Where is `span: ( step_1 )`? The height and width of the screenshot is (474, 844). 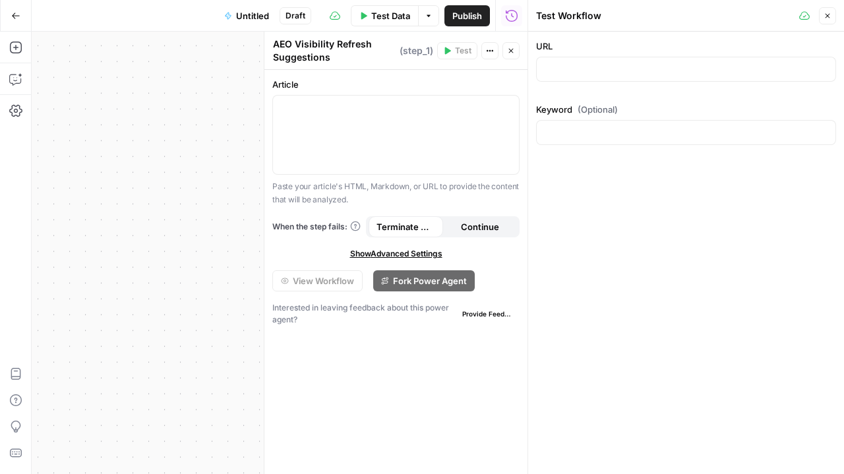
span: ( step_1 ) is located at coordinates (416, 51).